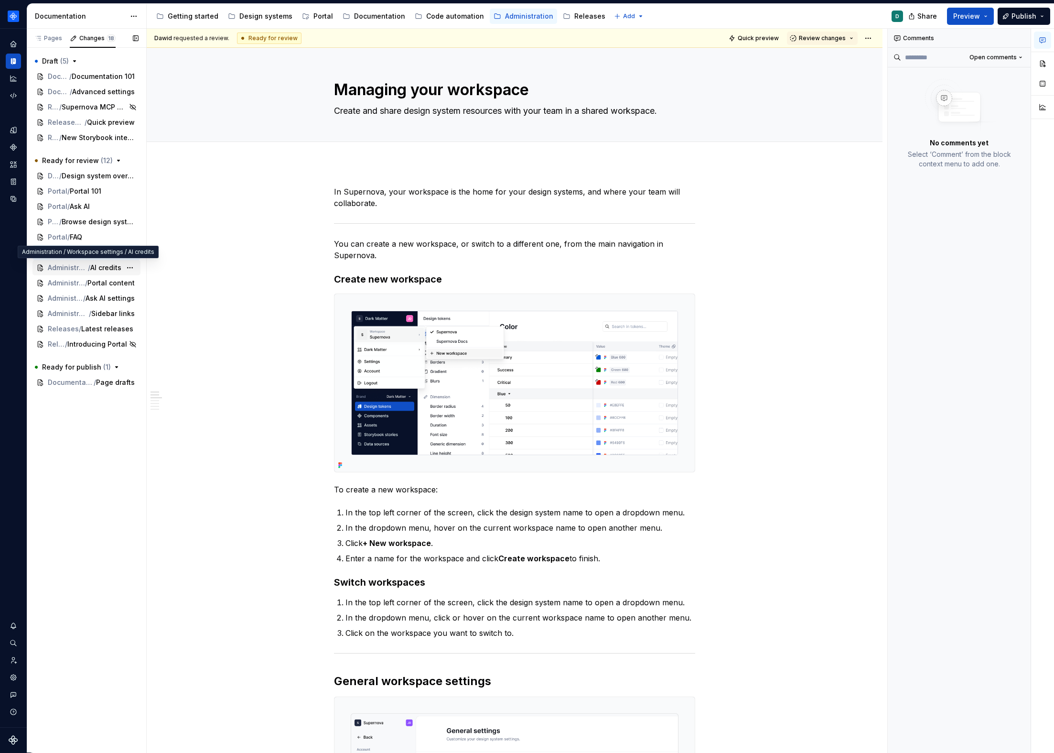 Image resolution: width=1054 pixels, height=753 pixels. Describe the element at coordinates (13, 44) in the screenshot. I see `a: Home` at that location.